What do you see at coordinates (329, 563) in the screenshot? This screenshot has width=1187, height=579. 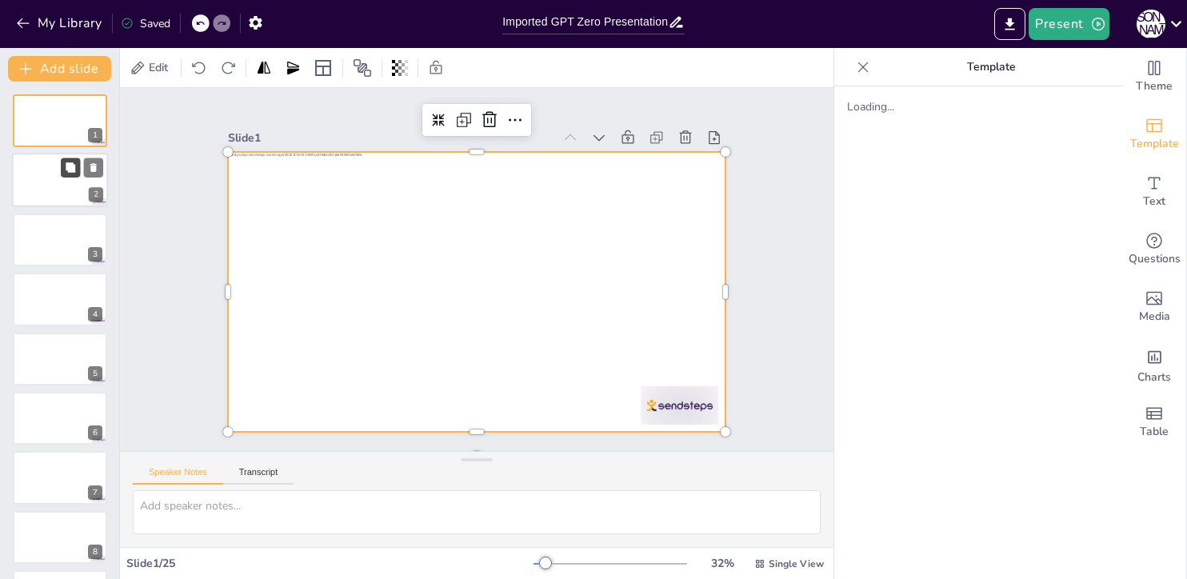 I see `div: Slide 1 / 25` at bounding box center [329, 563].